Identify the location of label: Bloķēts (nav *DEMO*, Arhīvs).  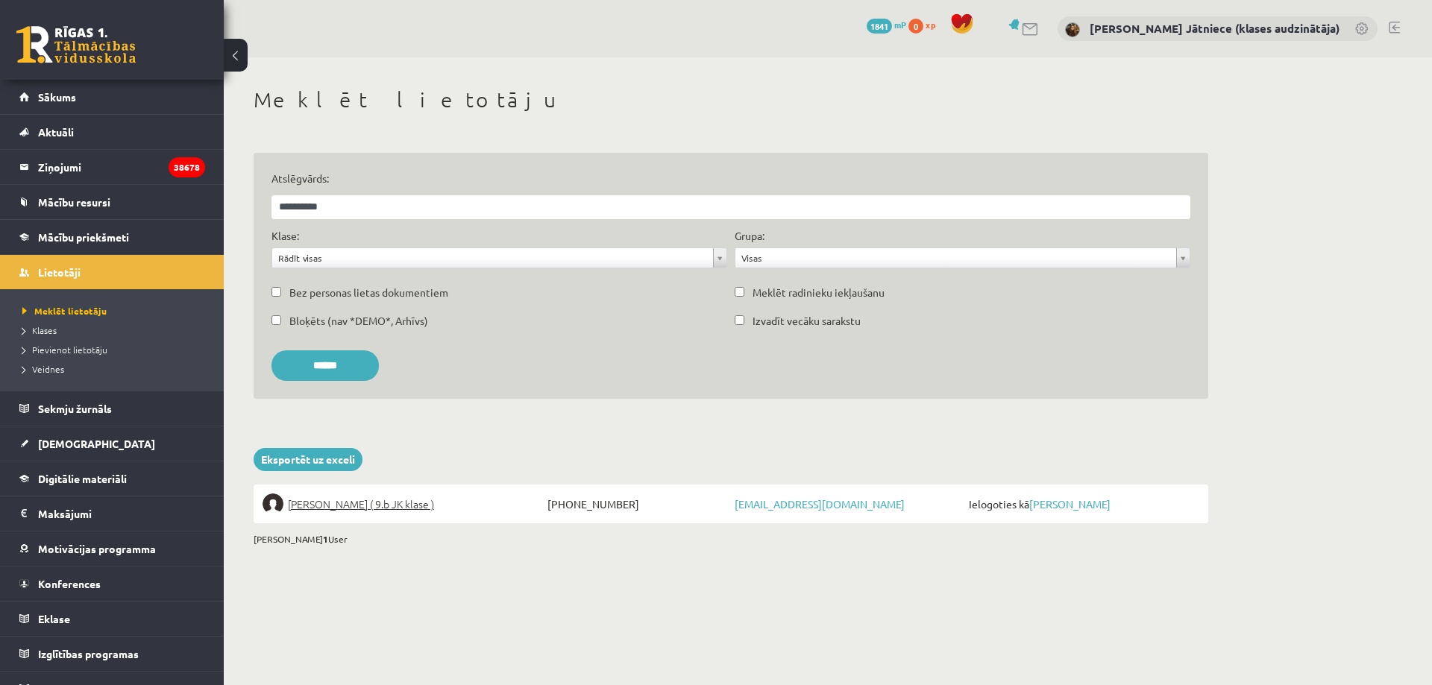
(359, 321).